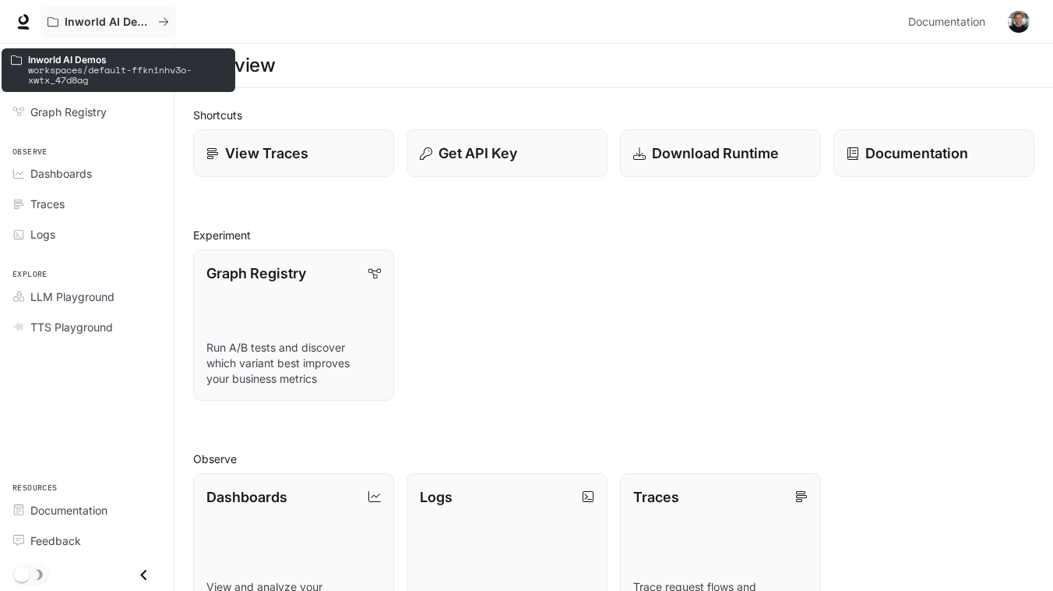  What do you see at coordinates (86, 203) in the screenshot?
I see `a: Traces` at bounding box center [86, 203].